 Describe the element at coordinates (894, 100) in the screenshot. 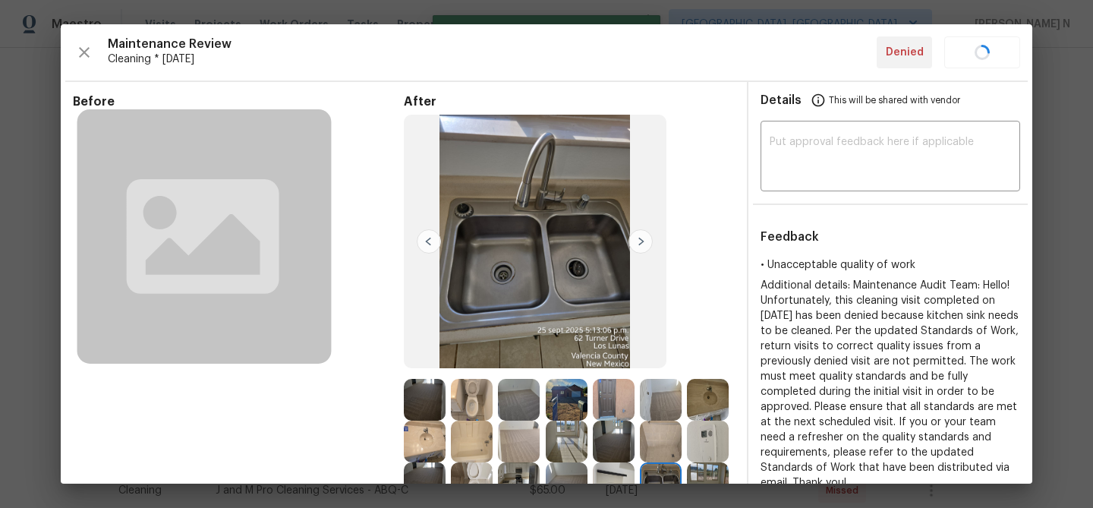

I see `span: This will be shared with vendor` at that location.